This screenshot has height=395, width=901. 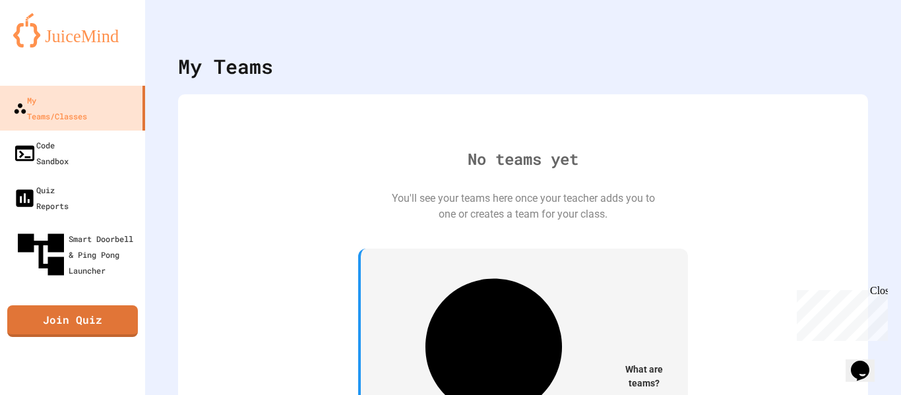 What do you see at coordinates (41, 153) in the screenshot?
I see `div: Code Sandbox` at bounding box center [41, 153].